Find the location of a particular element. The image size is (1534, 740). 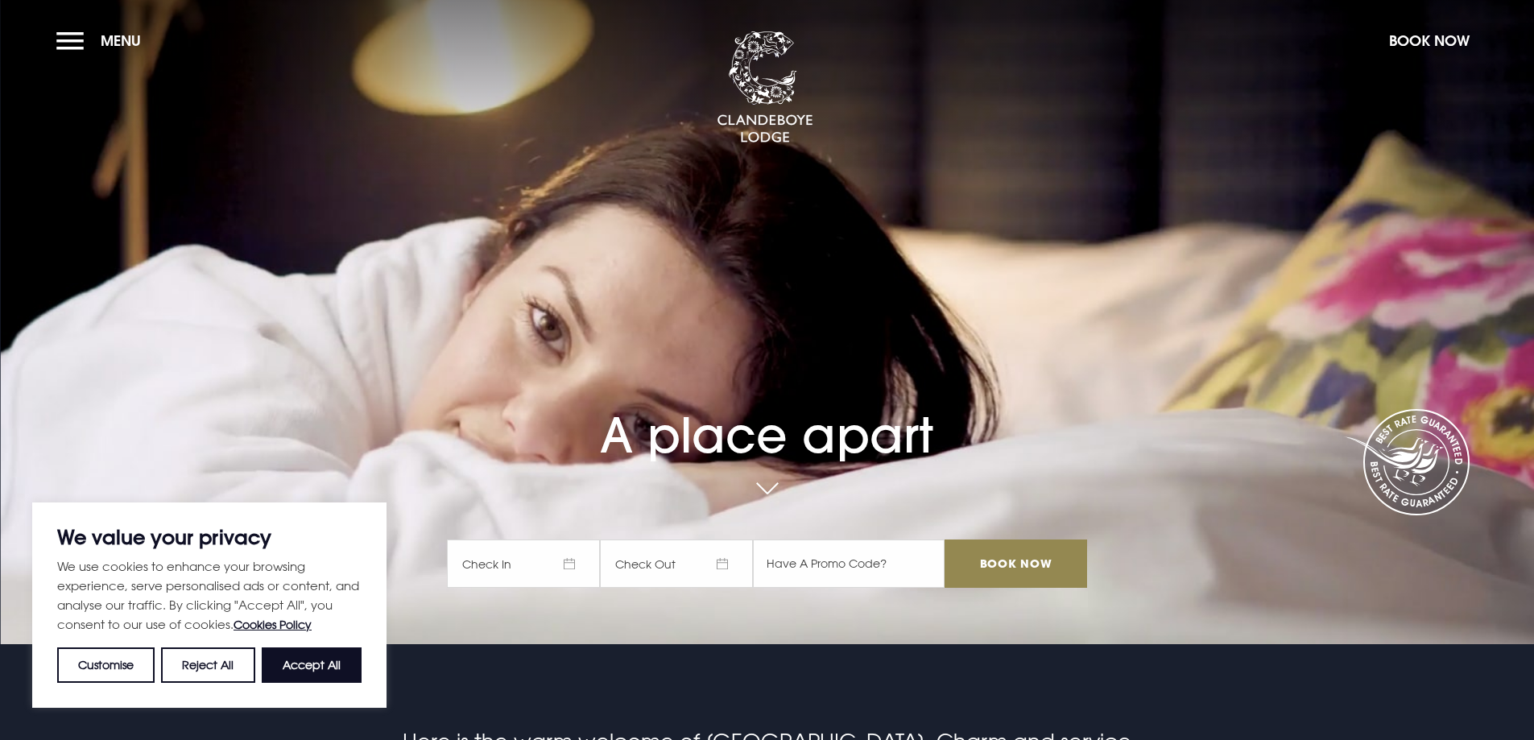

input: Have A Promo Code? is located at coordinates (849, 564).